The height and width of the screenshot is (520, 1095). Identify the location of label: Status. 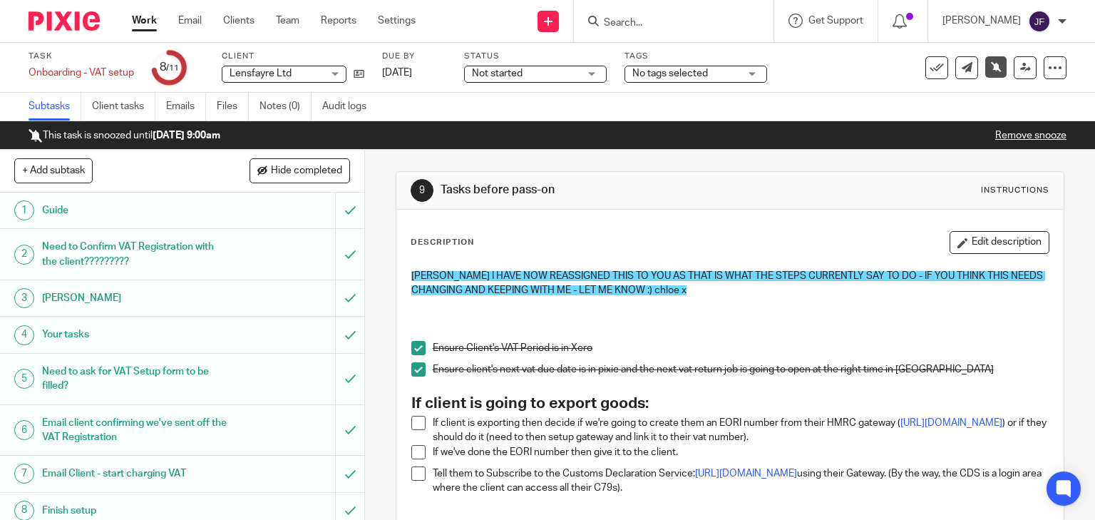
(536, 56).